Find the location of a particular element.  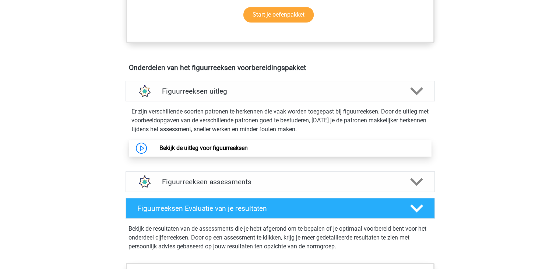

img: figuurreeksen assessments is located at coordinates (144, 181).